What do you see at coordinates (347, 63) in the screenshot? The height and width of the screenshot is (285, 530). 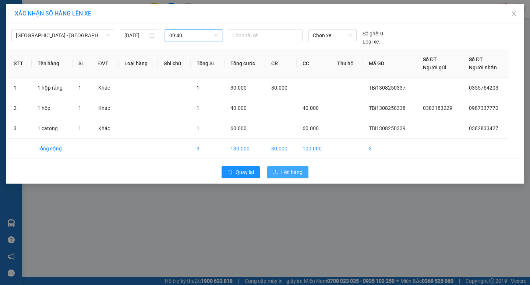 I see `th: Thu hộ` at bounding box center [347, 63].